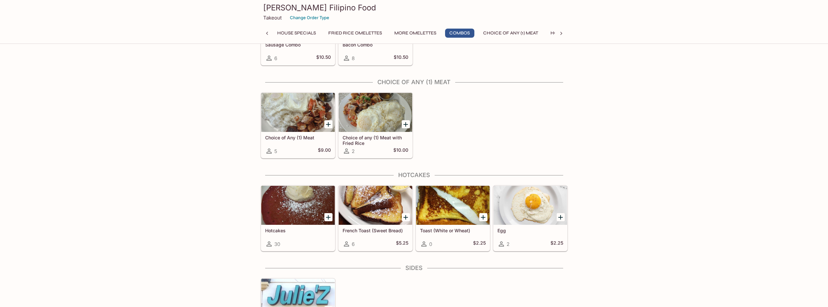  I want to click on div: Egg, so click(530, 206).